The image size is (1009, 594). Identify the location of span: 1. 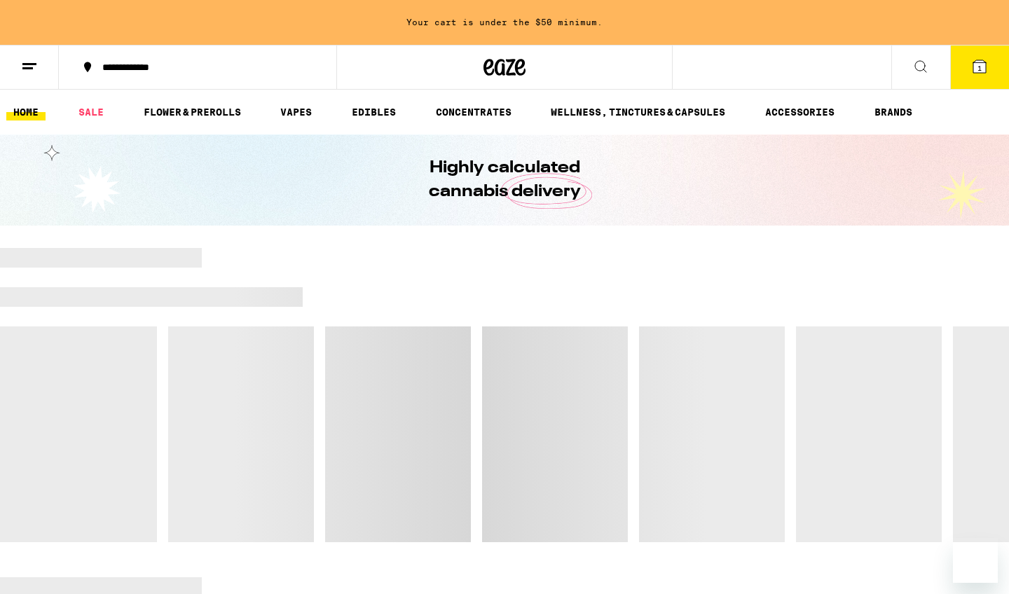
(979, 68).